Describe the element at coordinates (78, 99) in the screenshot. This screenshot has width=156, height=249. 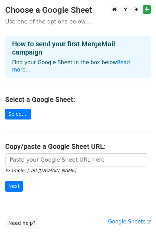
I see `h4: Select a Google Sheet:` at that location.